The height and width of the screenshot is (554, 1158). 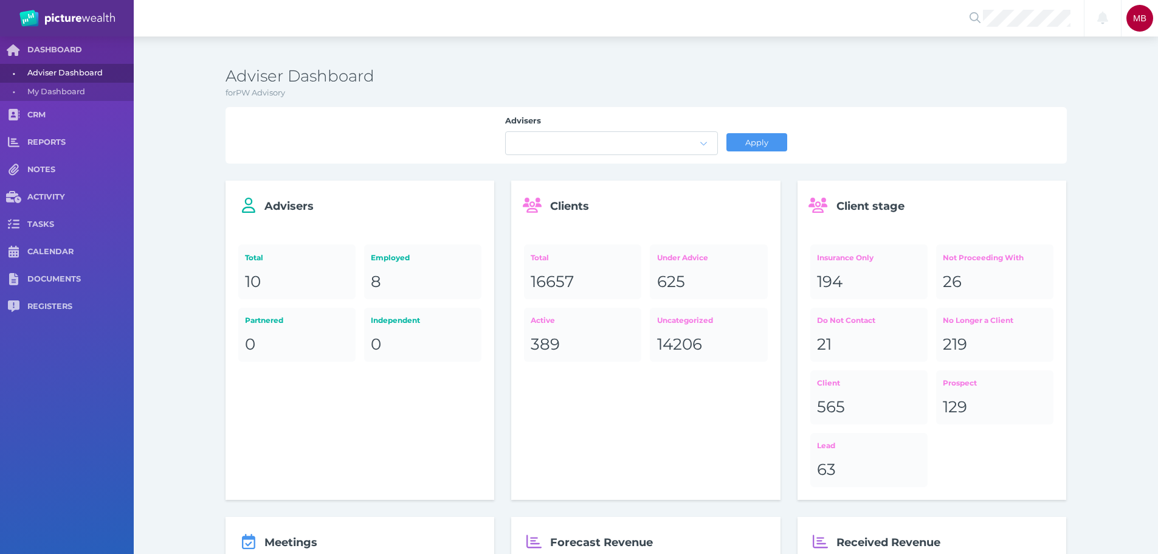 I want to click on div: 194, so click(x=869, y=282).